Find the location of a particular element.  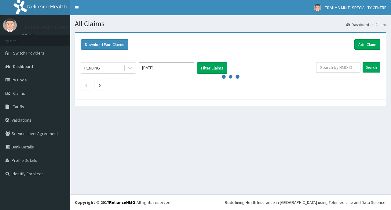

a: Dashboard is located at coordinates (358, 24).